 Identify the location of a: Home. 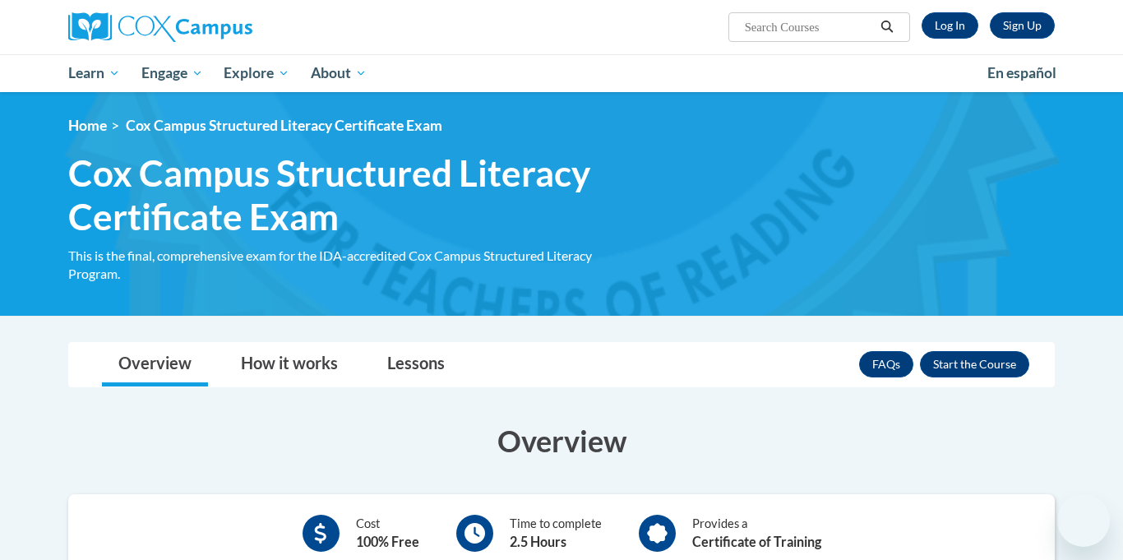
(87, 125).